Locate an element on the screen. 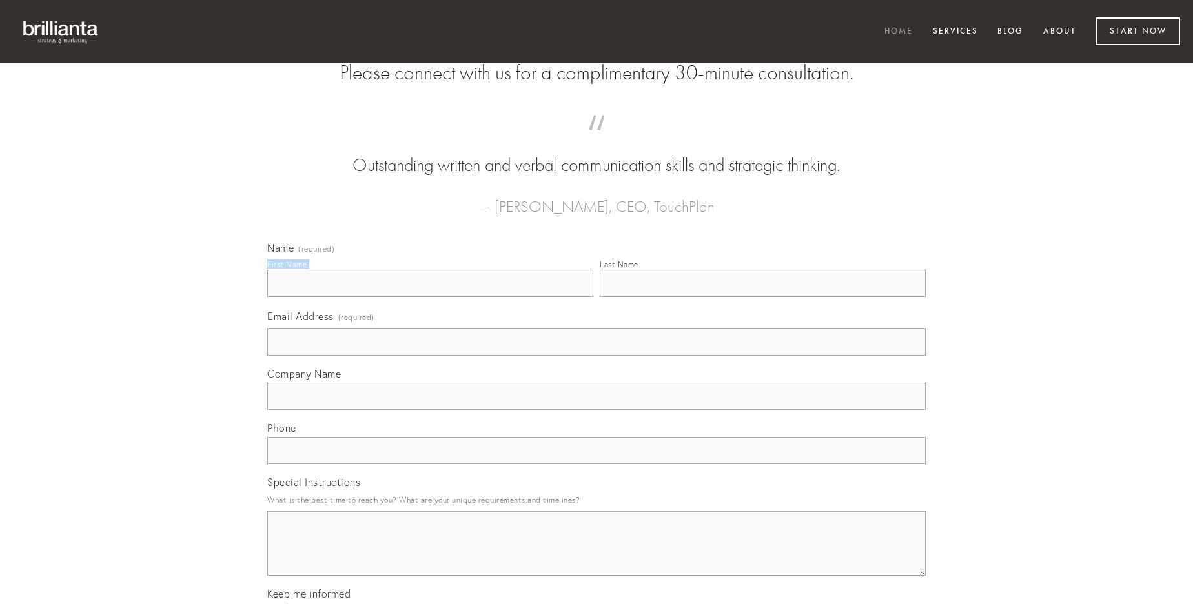  a: Blog is located at coordinates (1010, 32).